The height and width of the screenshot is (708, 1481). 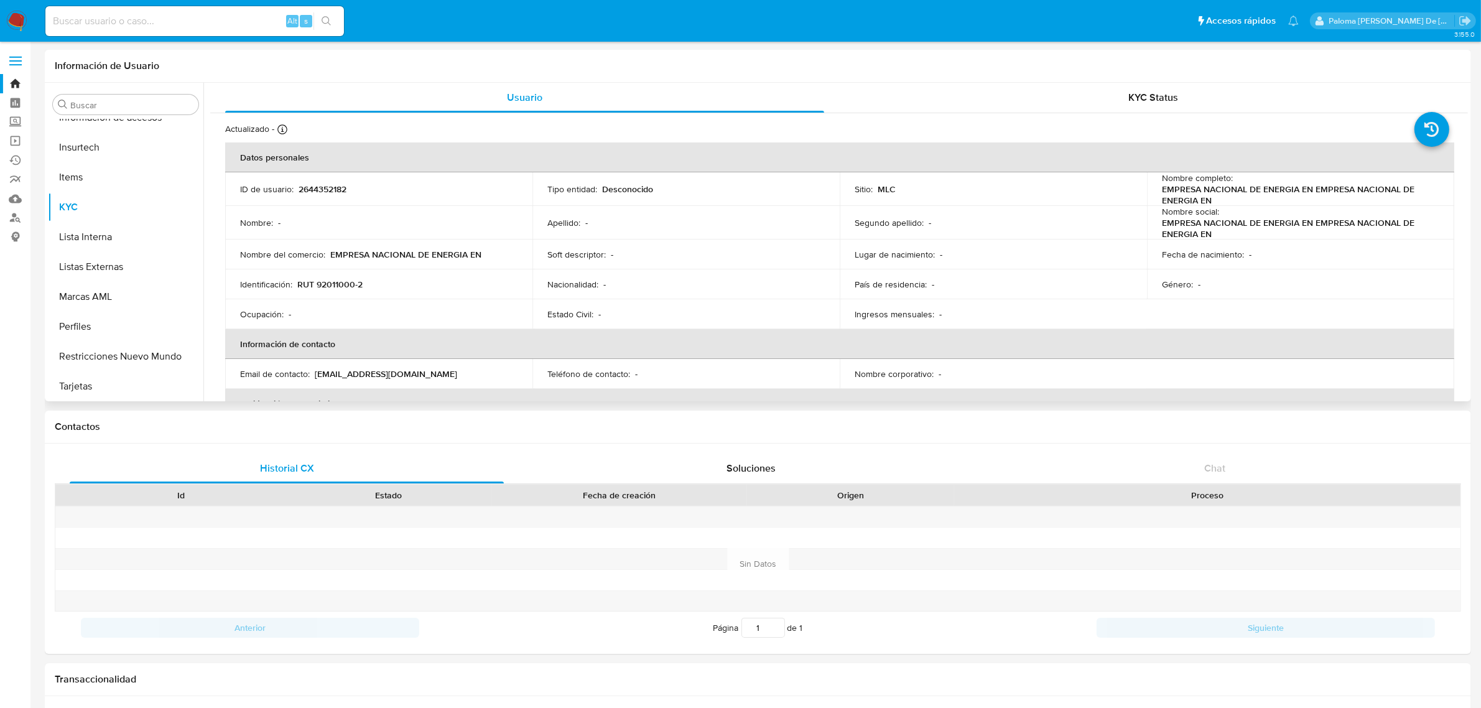 What do you see at coordinates (563, 223) in the screenshot?
I see `p: Apellido :` at bounding box center [563, 223].